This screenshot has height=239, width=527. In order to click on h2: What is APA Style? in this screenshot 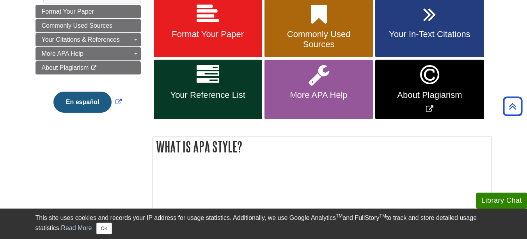, I will do `click(322, 147)`.